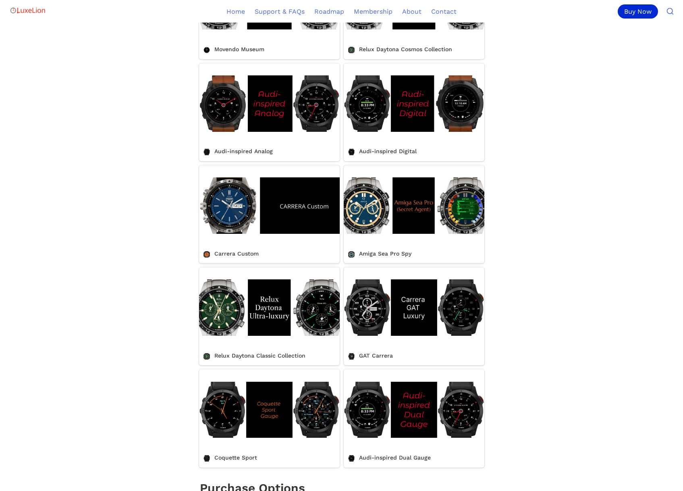  Describe the element at coordinates (414, 418) in the screenshot. I see `a: Audi-inspired Dual Gauge` at that location.